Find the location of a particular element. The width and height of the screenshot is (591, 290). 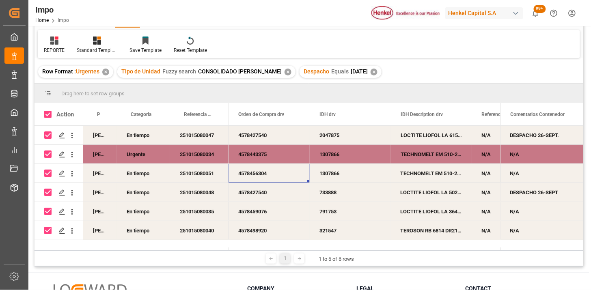

div: 251015080051 is located at coordinates (199, 173).